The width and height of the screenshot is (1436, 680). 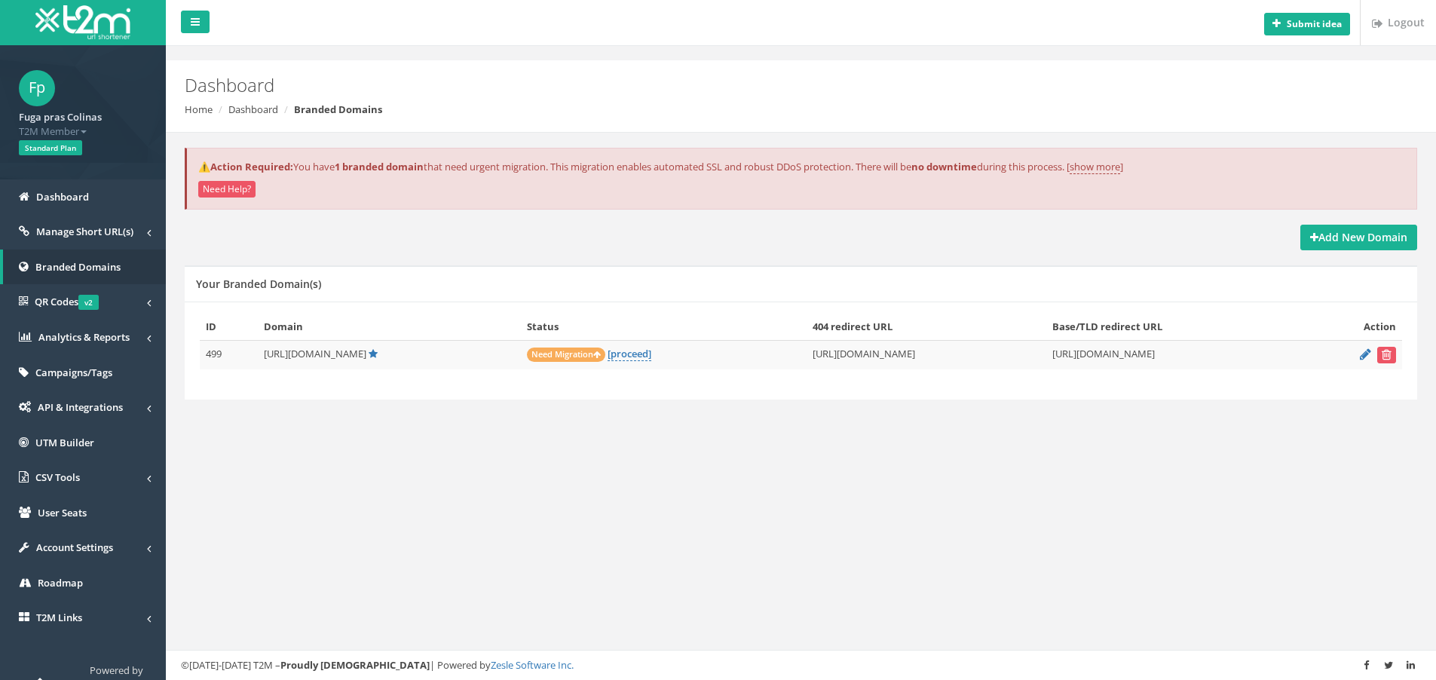 I want to click on th: Status, so click(x=663, y=326).